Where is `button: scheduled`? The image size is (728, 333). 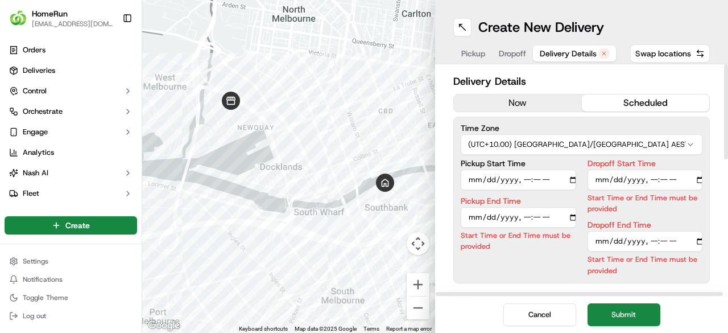 button: scheduled is located at coordinates (645, 103).